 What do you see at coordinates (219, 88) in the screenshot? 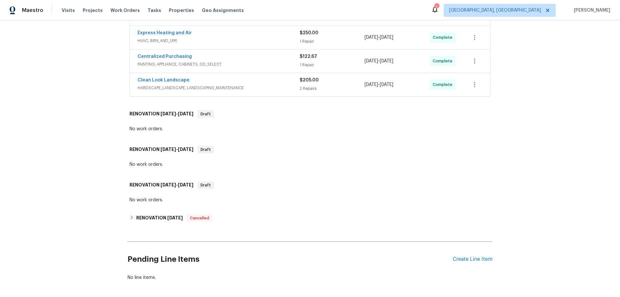
I see `span: HARDSCAPE_LANDSCAPE, LANDSCAPING_MAINTENANCE` at bounding box center [219, 88].